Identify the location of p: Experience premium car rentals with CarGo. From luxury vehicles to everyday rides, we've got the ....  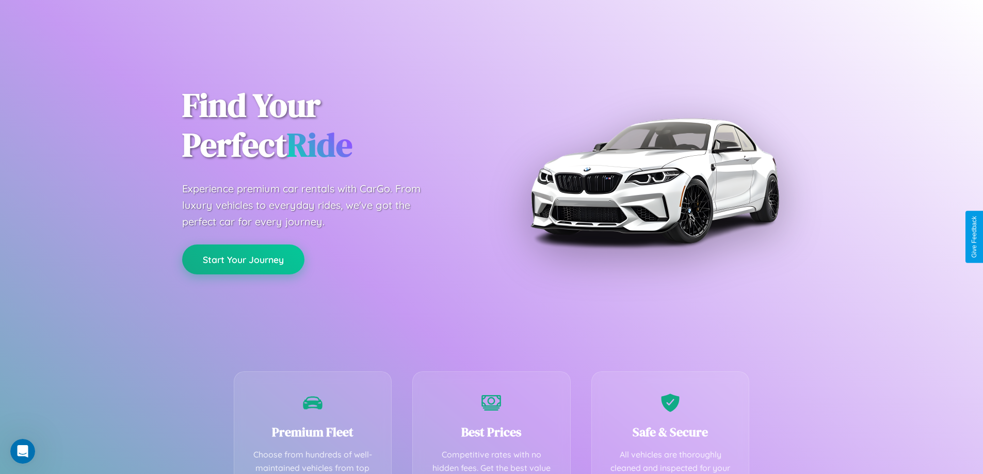
(311, 205).